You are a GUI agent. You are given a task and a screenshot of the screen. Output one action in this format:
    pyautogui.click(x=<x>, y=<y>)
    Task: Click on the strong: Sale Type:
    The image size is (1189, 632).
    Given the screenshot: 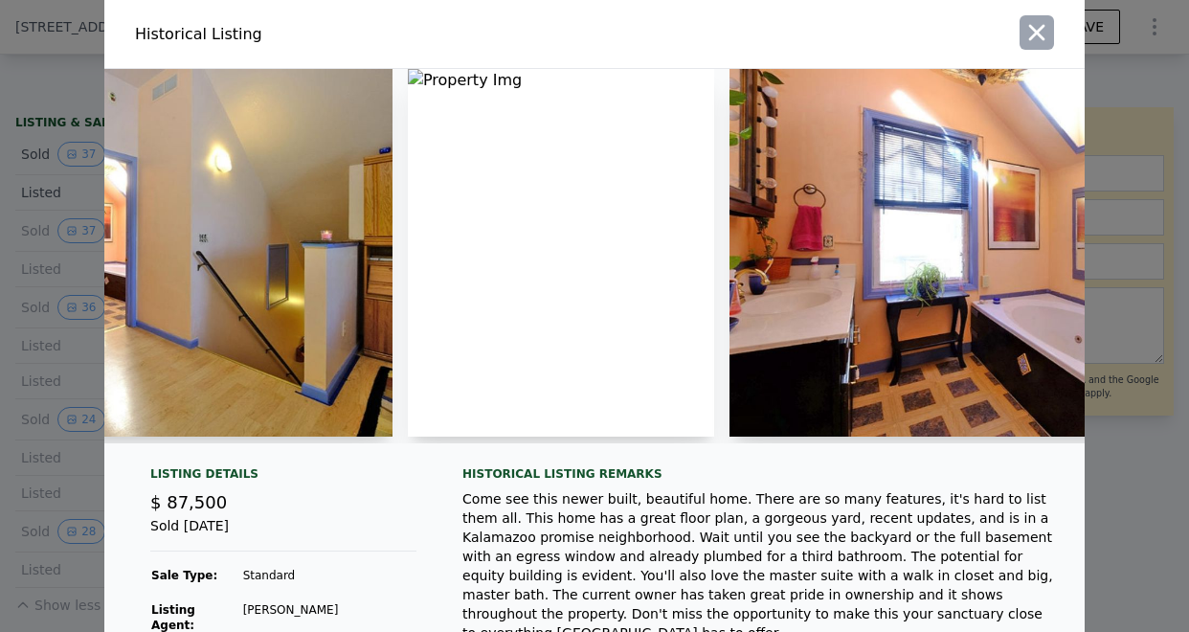 What is the action you would take?
    pyautogui.click(x=184, y=576)
    